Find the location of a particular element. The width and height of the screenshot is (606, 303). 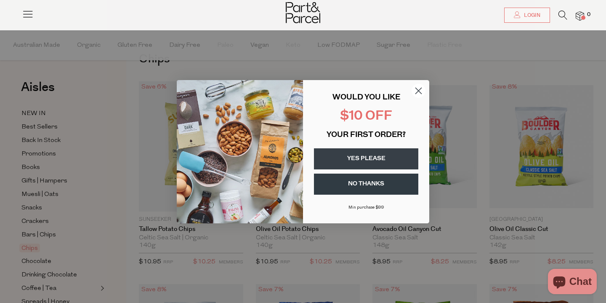

span: 0 is located at coordinates (589, 15).